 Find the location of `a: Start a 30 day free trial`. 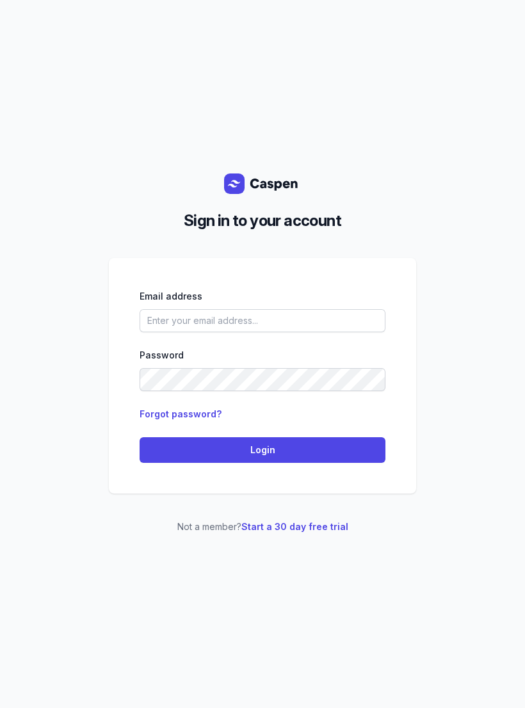

a: Start a 30 day free trial is located at coordinates (294, 526).